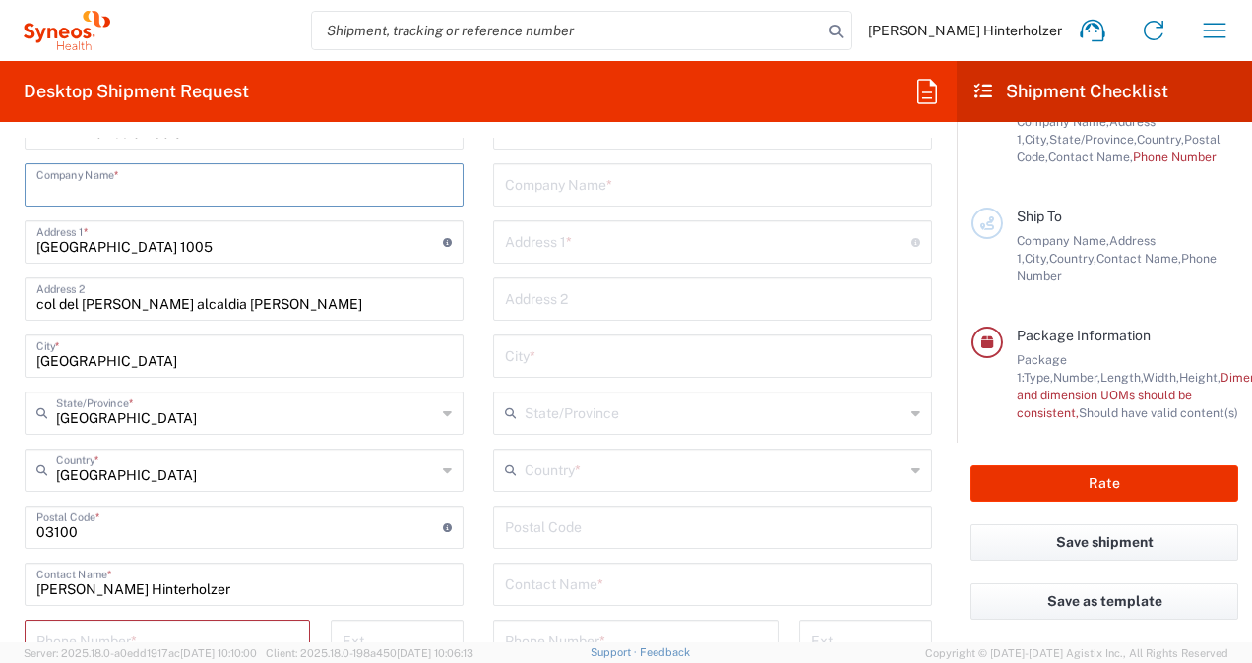  What do you see at coordinates (1083, 336) in the screenshot?
I see `span: Package Information` at bounding box center [1083, 336].